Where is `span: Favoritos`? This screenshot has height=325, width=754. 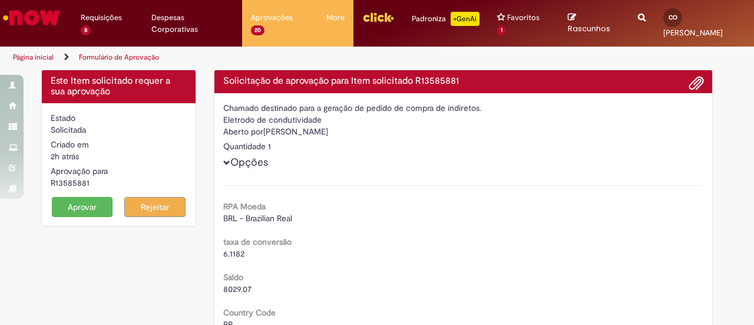
span: Favoritos is located at coordinates (523, 18).